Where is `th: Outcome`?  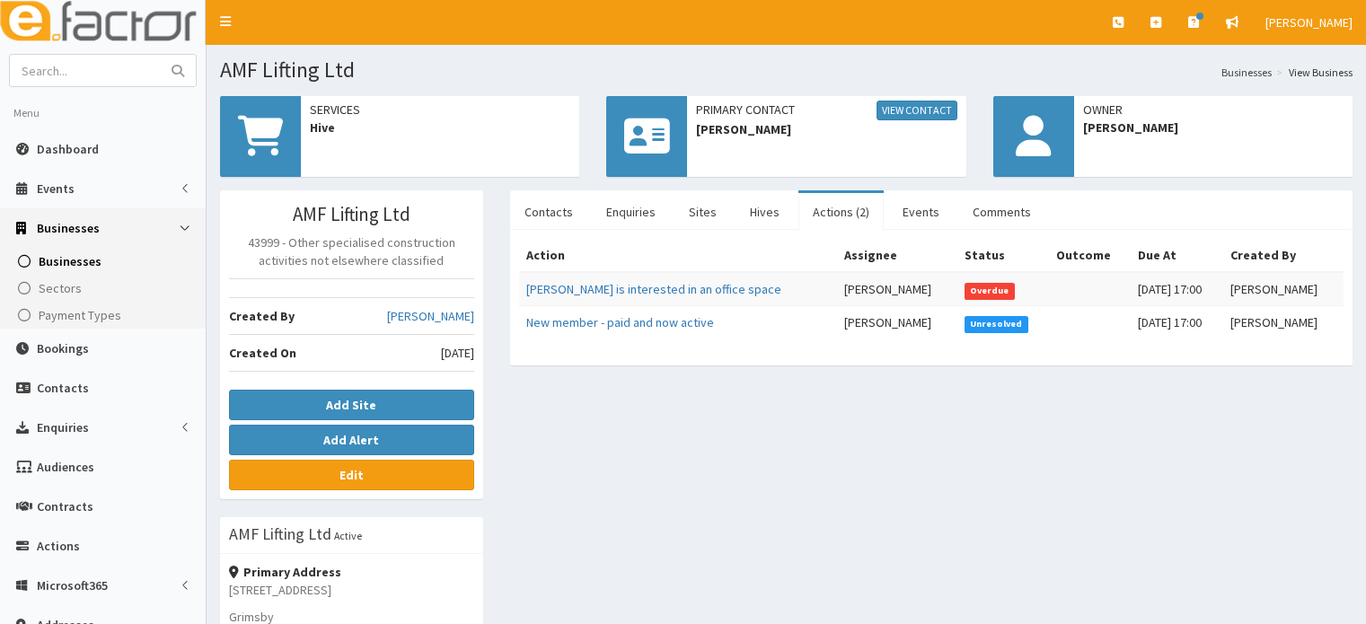 th: Outcome is located at coordinates (1090, 255).